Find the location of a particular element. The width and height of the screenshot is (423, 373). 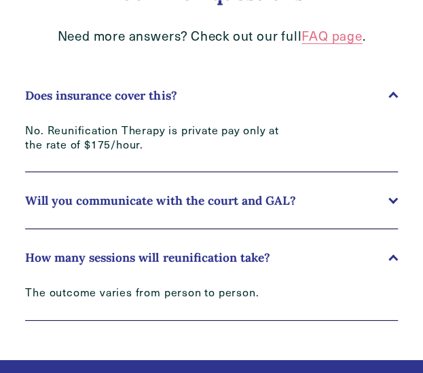

p: The outcome varies from person to person. is located at coordinates (155, 293).